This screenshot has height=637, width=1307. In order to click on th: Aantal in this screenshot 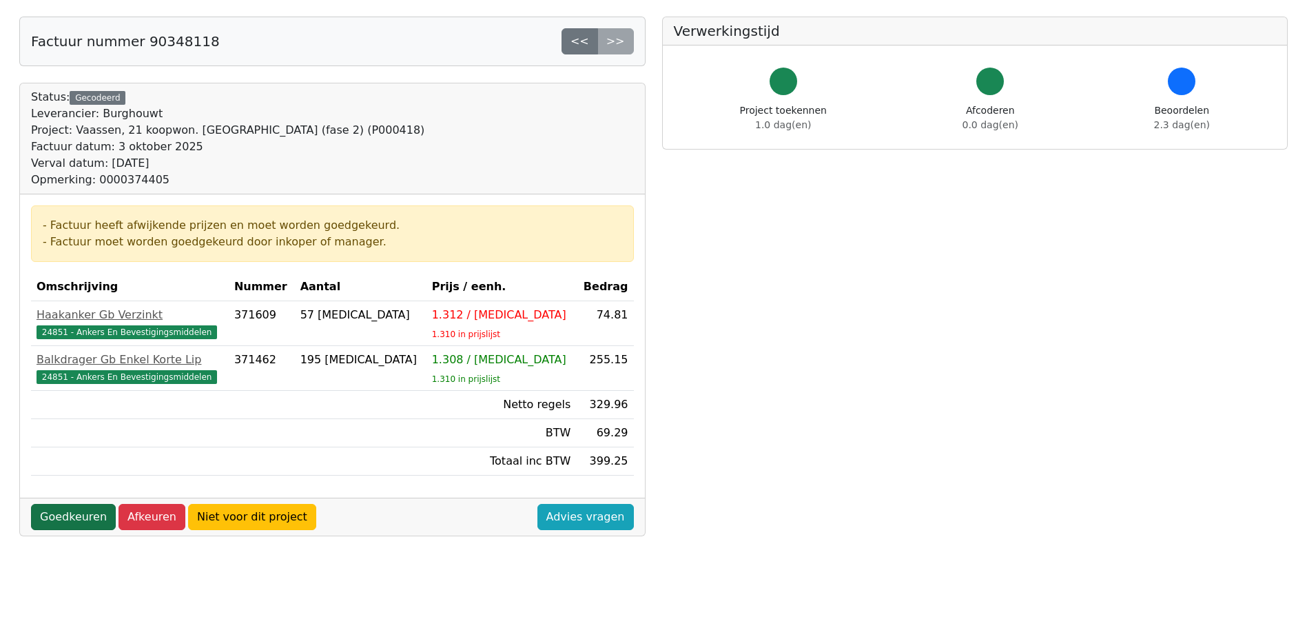, I will do `click(360, 287)`.